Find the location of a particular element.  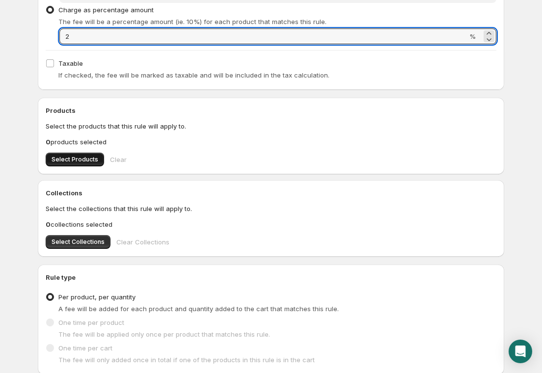

span: The fee will be applied only once per product that matches this rule. is located at coordinates (164, 335).